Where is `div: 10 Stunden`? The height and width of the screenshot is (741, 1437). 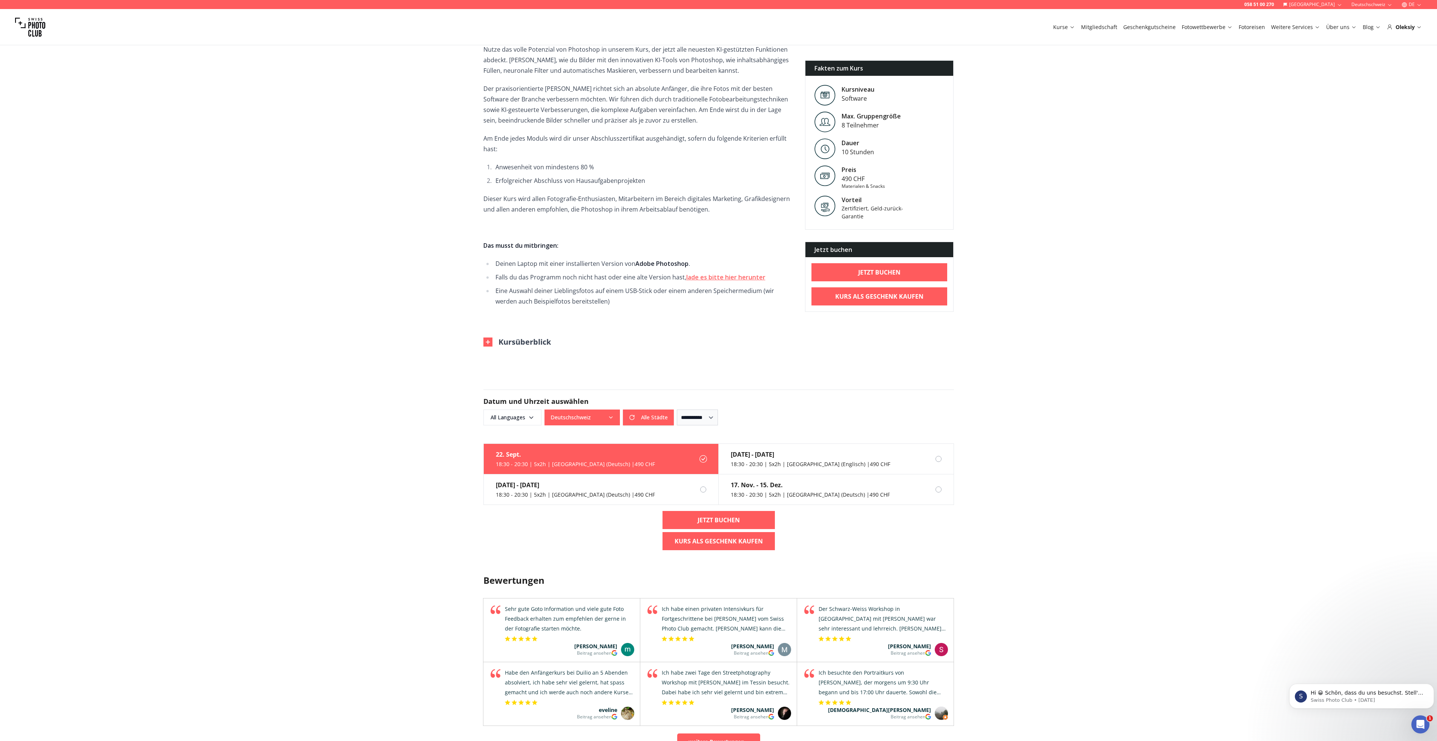 div: 10 Stunden is located at coordinates (858, 152).